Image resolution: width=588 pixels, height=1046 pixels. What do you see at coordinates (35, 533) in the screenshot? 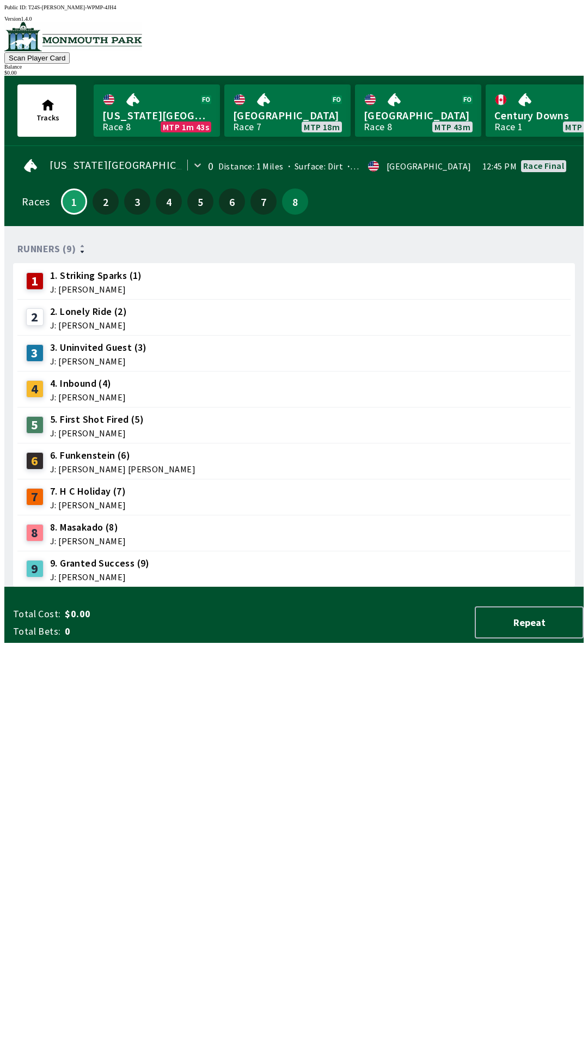
I see `div: 8` at bounding box center [35, 533].